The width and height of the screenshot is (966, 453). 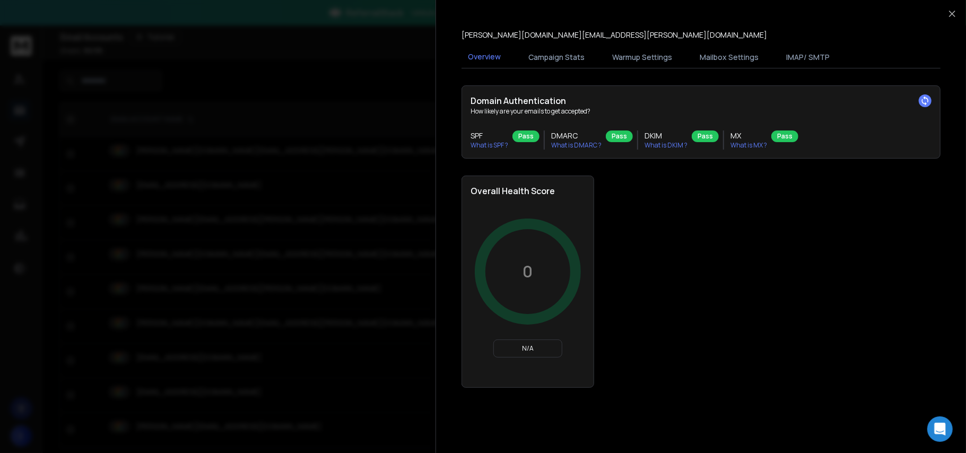 What do you see at coordinates (749, 136) in the screenshot?
I see `h3: MX` at bounding box center [749, 136].